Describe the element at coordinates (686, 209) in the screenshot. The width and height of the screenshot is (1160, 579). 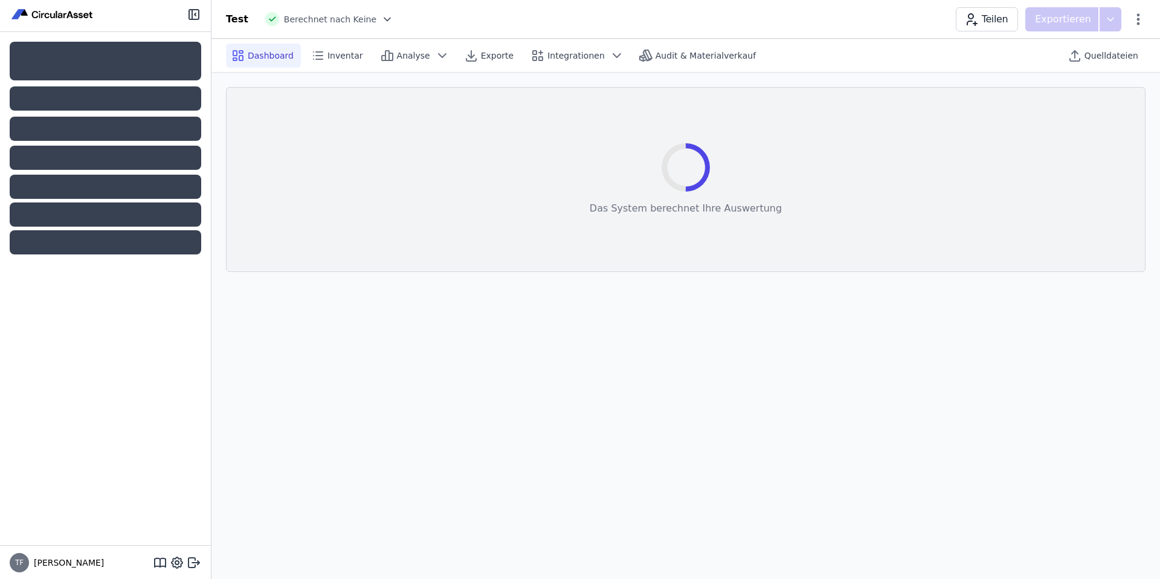
I see `div: Das System berechnet Ihre Auswertung` at that location.